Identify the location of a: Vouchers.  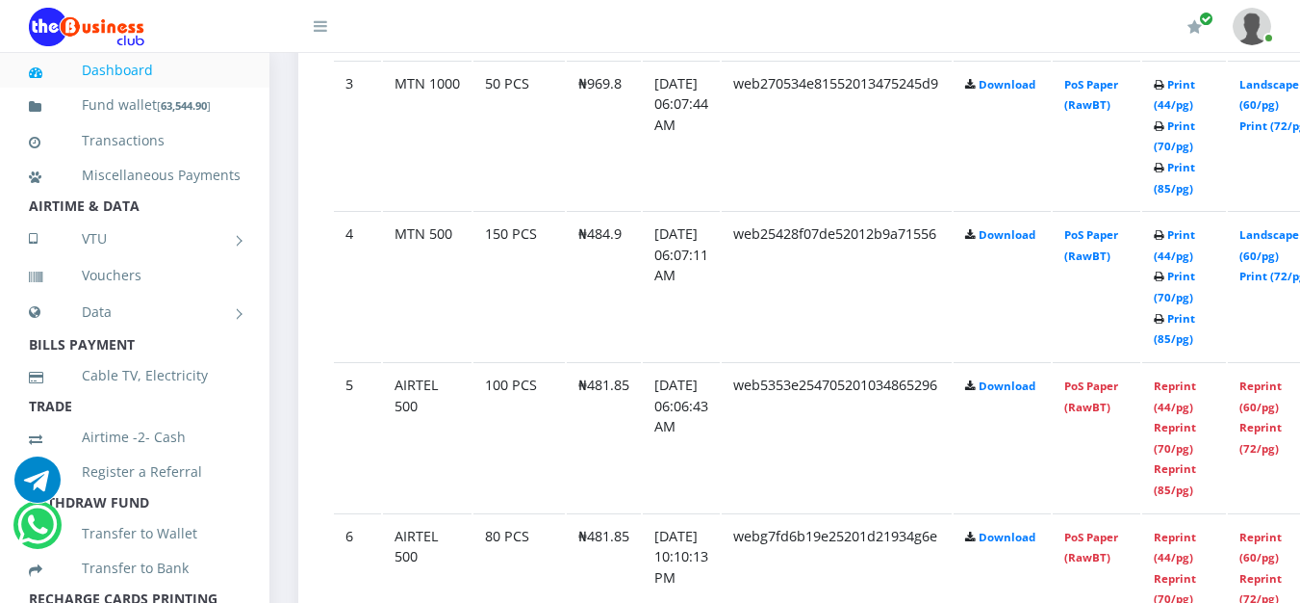
(135, 275).